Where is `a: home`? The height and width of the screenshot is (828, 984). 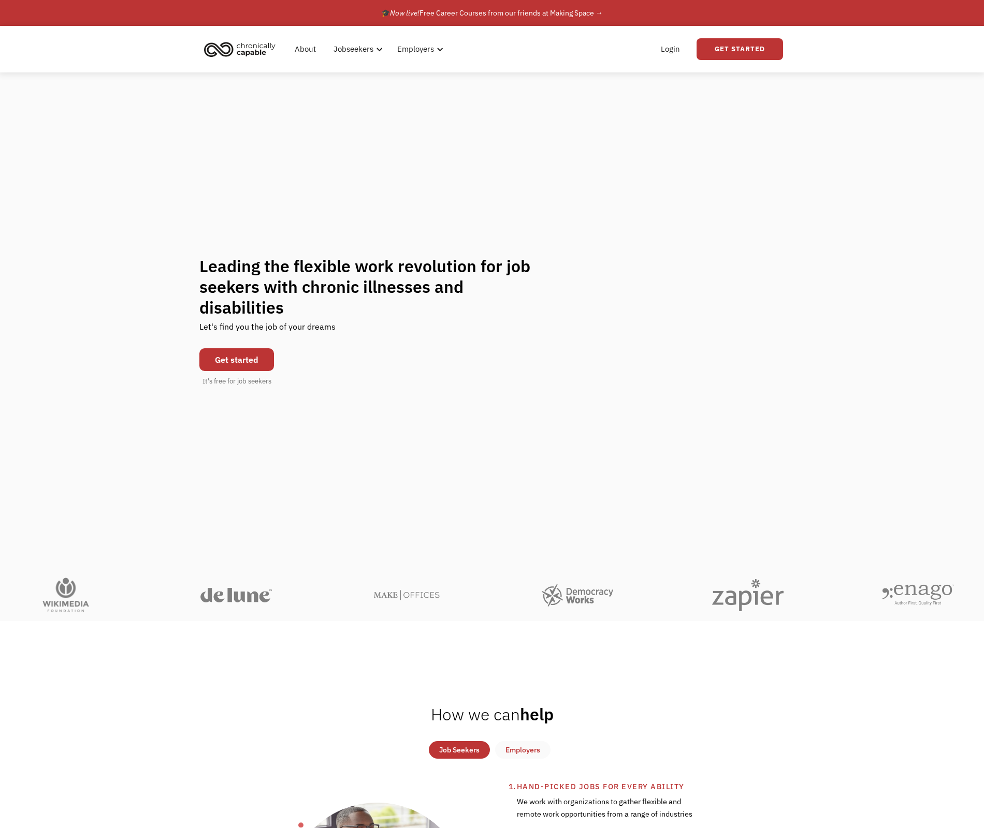 a: home is located at coordinates (242, 49).